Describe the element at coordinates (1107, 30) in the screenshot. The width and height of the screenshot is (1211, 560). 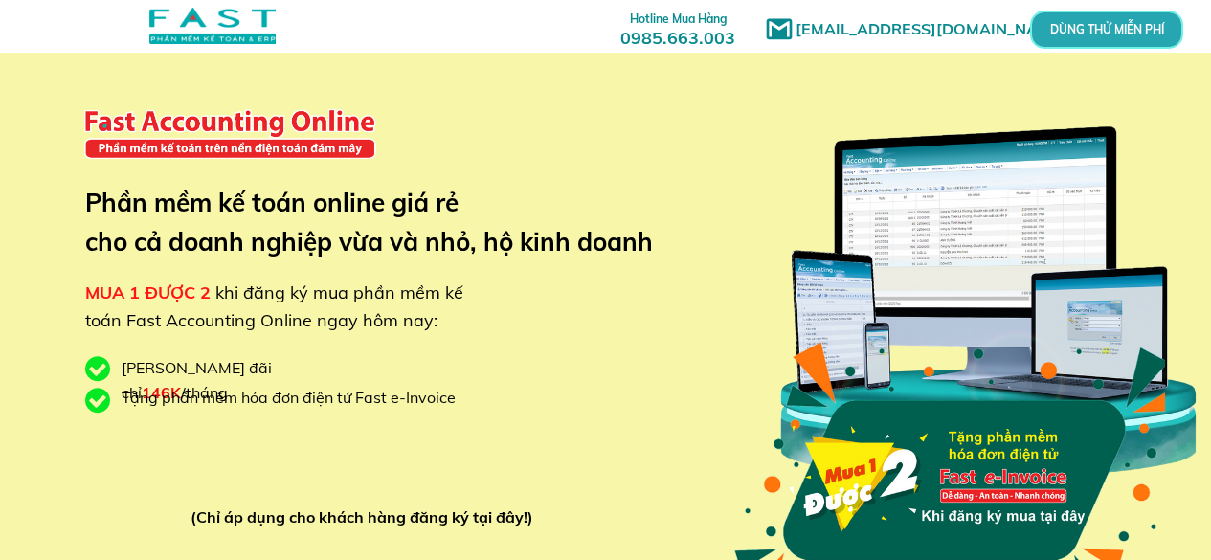
I see `p: DÙNG THỬ MIỄN PHÍ` at that location.